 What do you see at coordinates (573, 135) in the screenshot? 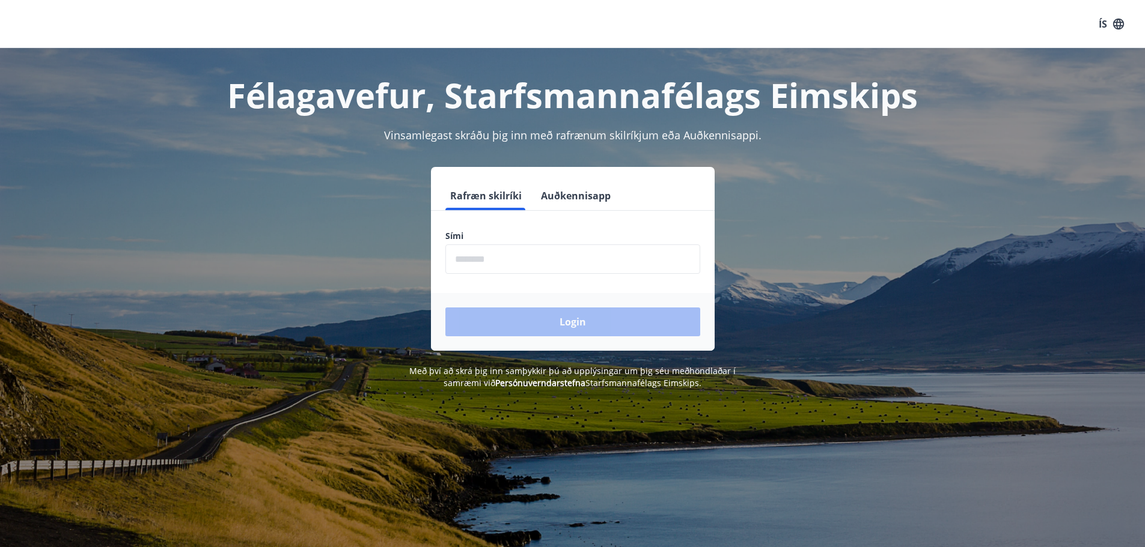
I see `span: Vinsamlegast skráðu þig inn með rafrænum skilríkjum eða Auðkennisappi.` at bounding box center [573, 135].